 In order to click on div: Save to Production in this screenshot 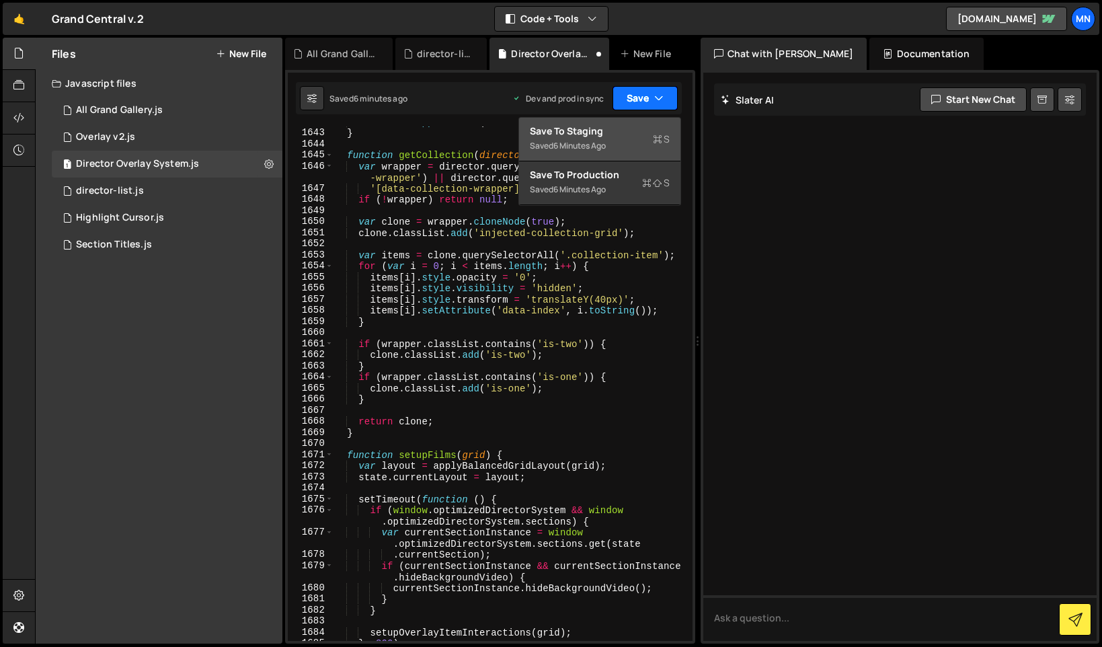, I will do `click(599, 175)`.